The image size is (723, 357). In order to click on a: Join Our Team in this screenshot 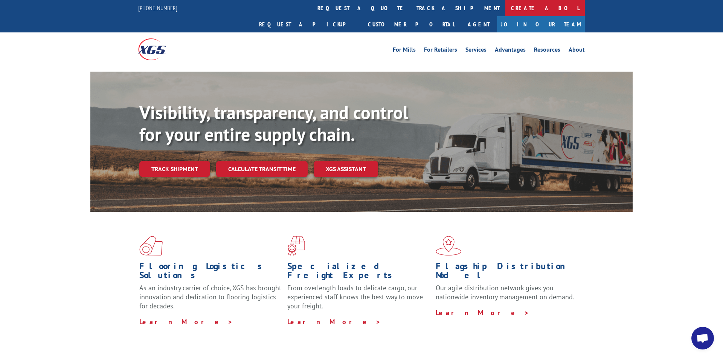, I will do `click(541, 24)`.